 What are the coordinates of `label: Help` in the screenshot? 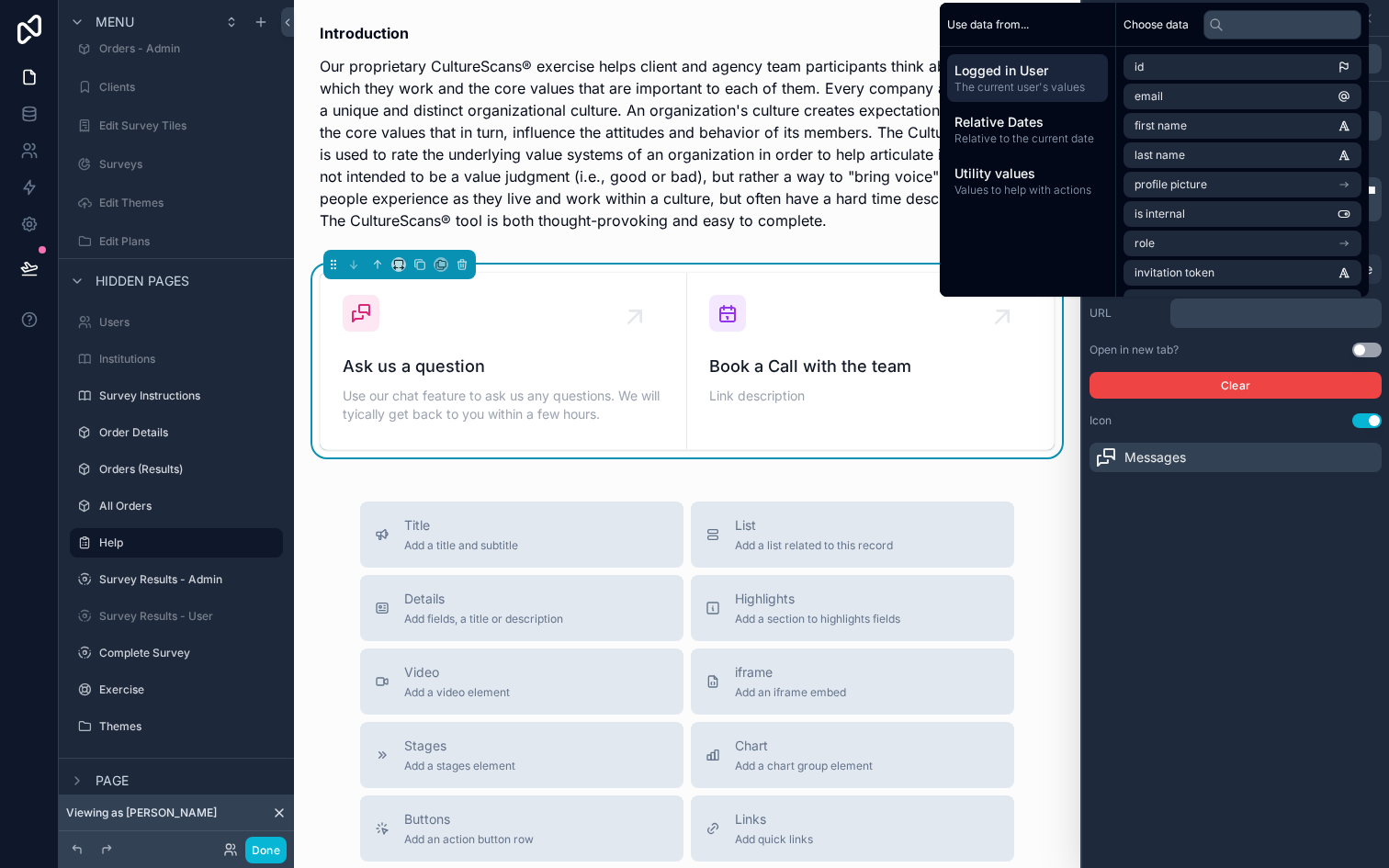 It's located at (186, 542).